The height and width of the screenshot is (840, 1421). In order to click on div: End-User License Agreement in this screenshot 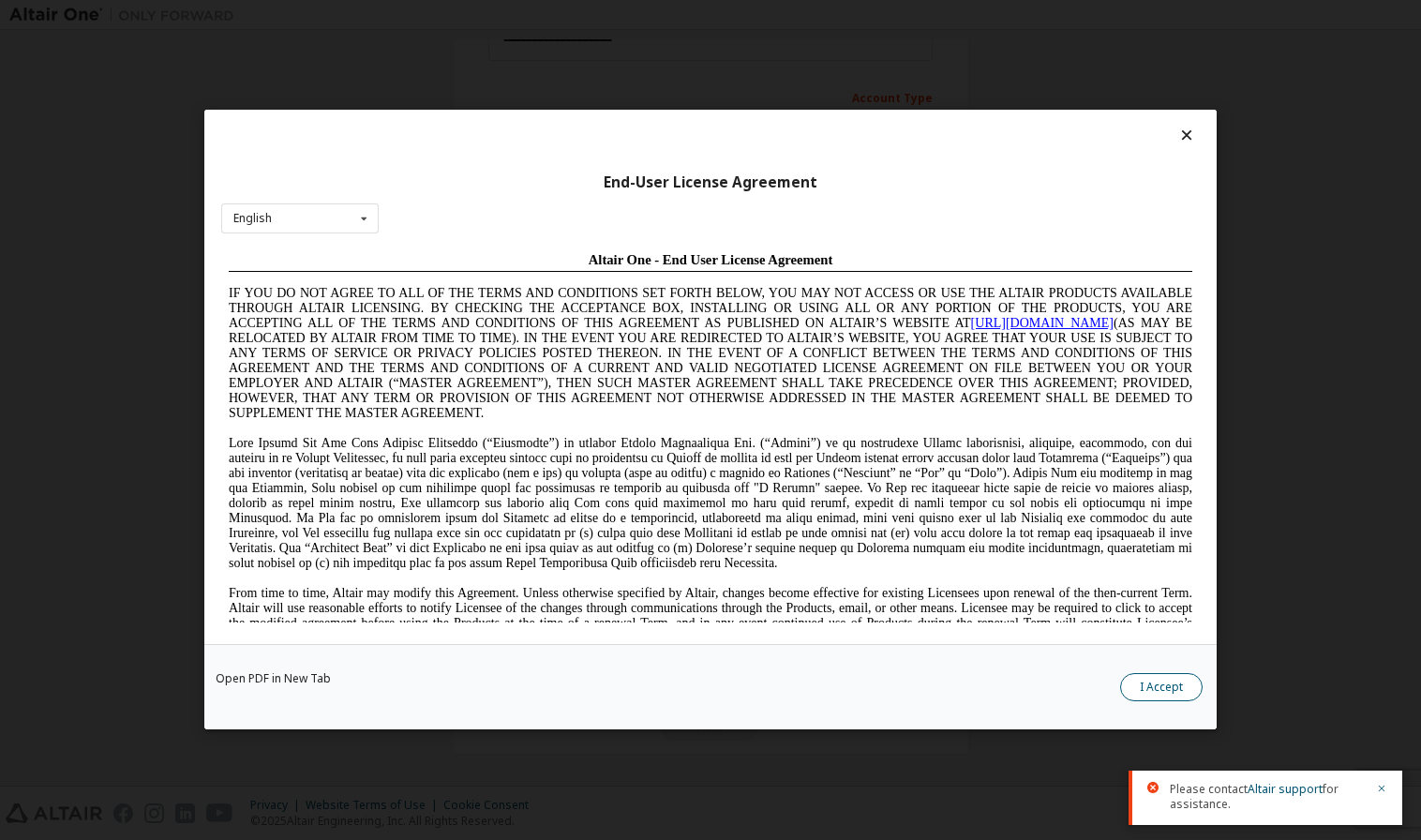, I will do `click(710, 183)`.